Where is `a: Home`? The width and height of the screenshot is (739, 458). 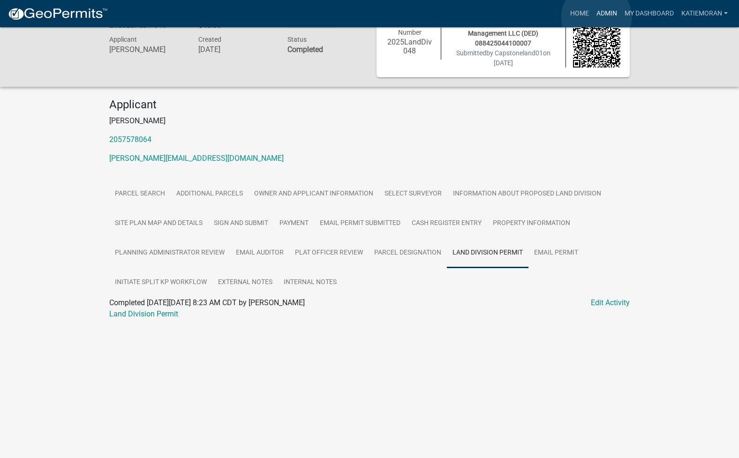
a: Home is located at coordinates (580, 14).